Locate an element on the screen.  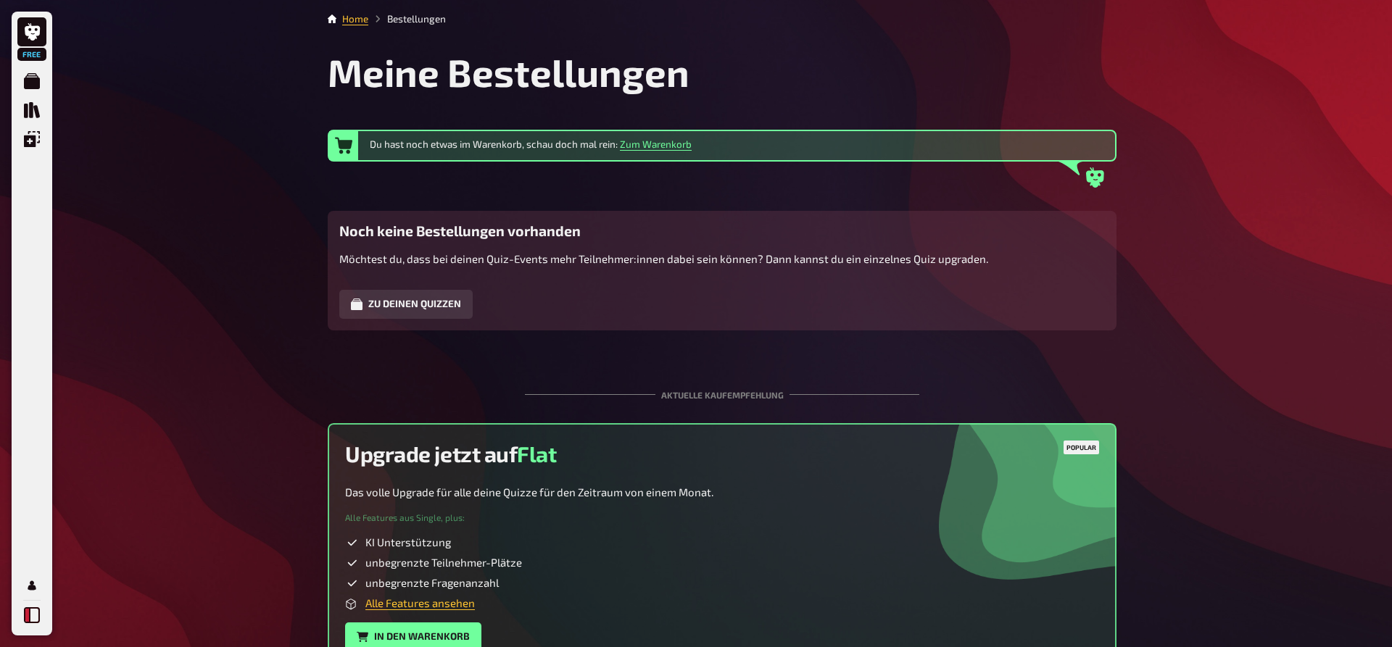
h2: Upgrade jetzt auf is located at coordinates (451, 454).